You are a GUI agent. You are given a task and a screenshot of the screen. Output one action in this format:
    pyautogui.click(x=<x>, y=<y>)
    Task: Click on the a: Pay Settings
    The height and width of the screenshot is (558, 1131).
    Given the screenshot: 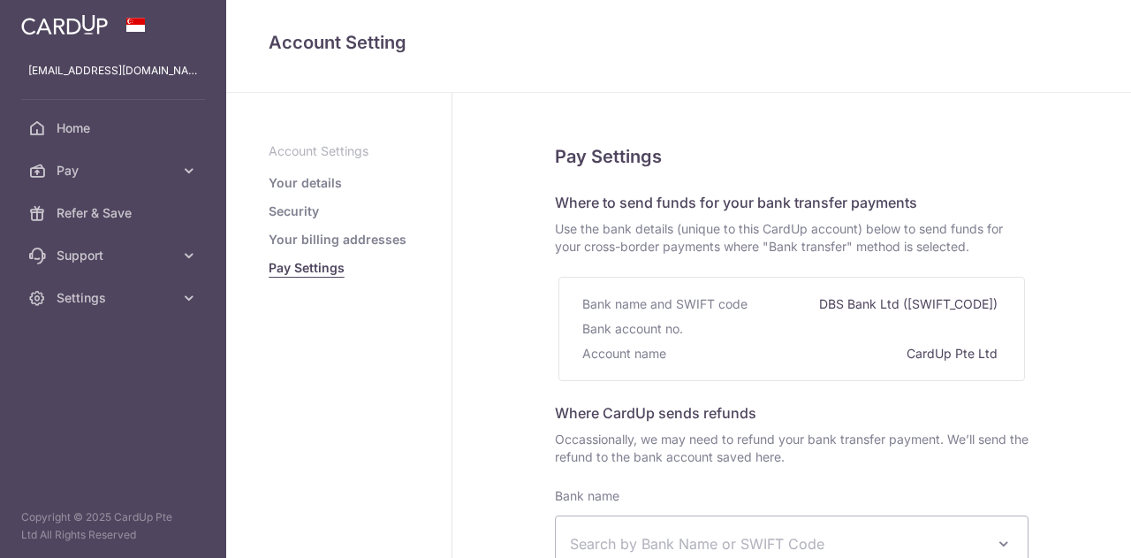 What is the action you would take?
    pyautogui.click(x=307, y=268)
    